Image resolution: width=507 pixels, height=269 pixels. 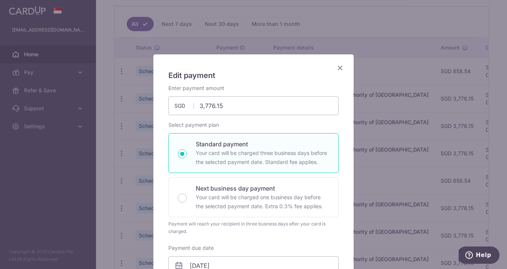 I want to click on h5: Edit payment, so click(x=254, y=75).